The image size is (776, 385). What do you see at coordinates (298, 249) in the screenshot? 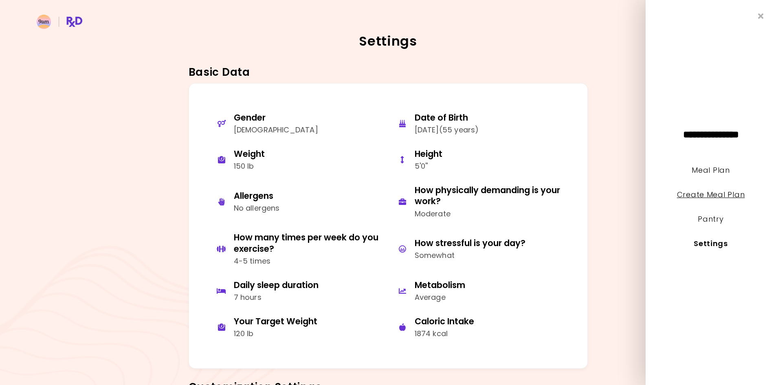
I see `button: How many times per week do you exercise?4-5 times` at bounding box center [298, 249].